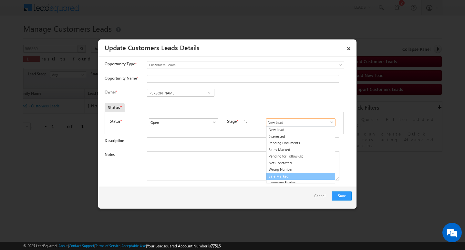 The image size is (465, 250). What do you see at coordinates (152, 47) in the screenshot?
I see `a: Update Customers Leads Details` at bounding box center [152, 47].